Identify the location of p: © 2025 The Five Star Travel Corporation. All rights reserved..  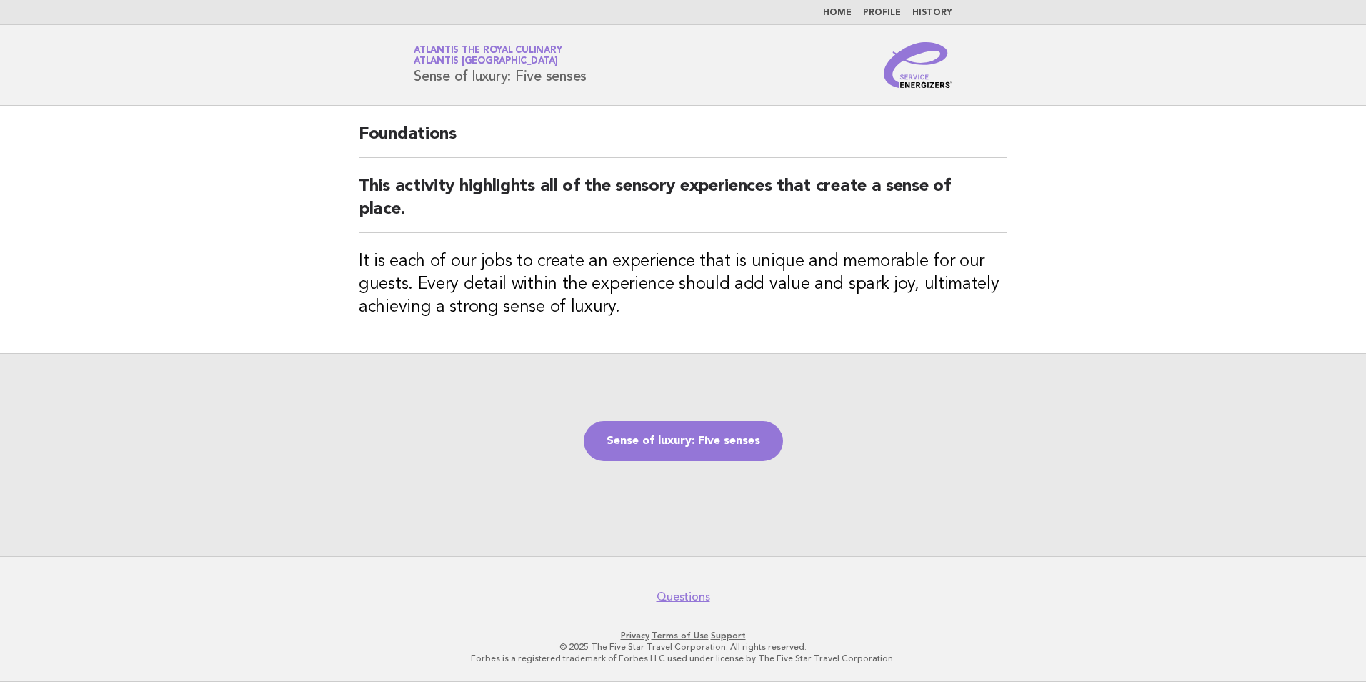
(683, 647).